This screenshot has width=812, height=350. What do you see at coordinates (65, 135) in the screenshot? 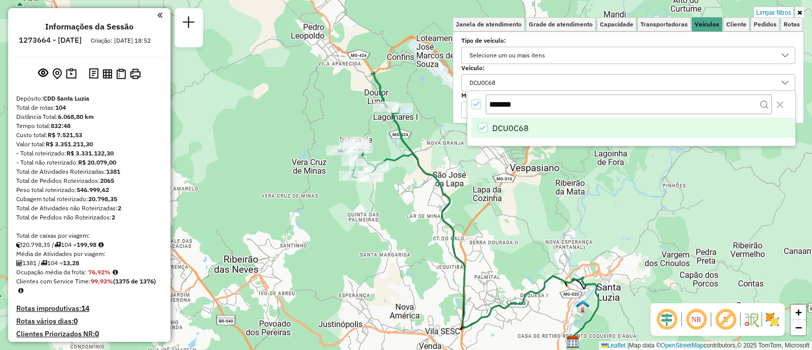
I see `strong: R$ 7.521,53` at bounding box center [65, 135].